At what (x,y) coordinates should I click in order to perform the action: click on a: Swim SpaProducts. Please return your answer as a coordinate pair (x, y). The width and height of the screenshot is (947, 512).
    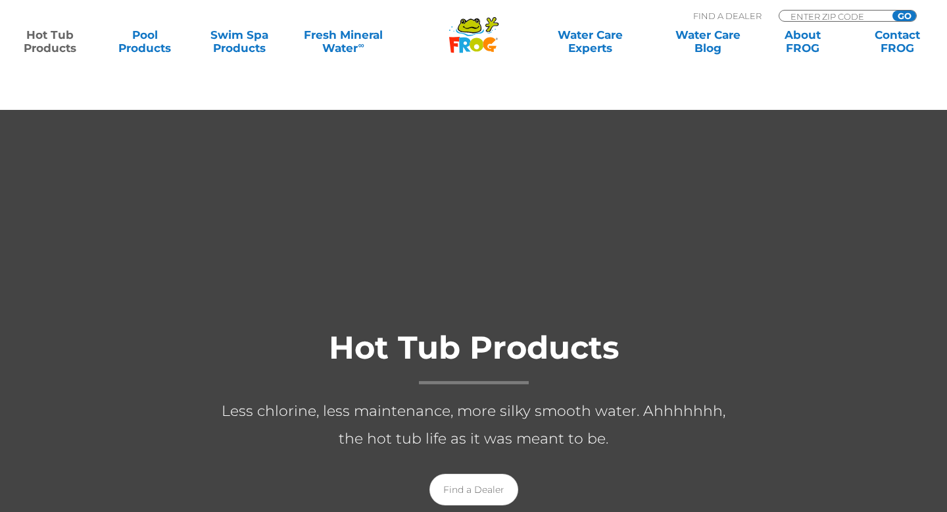
    Looking at the image, I should click on (239, 41).